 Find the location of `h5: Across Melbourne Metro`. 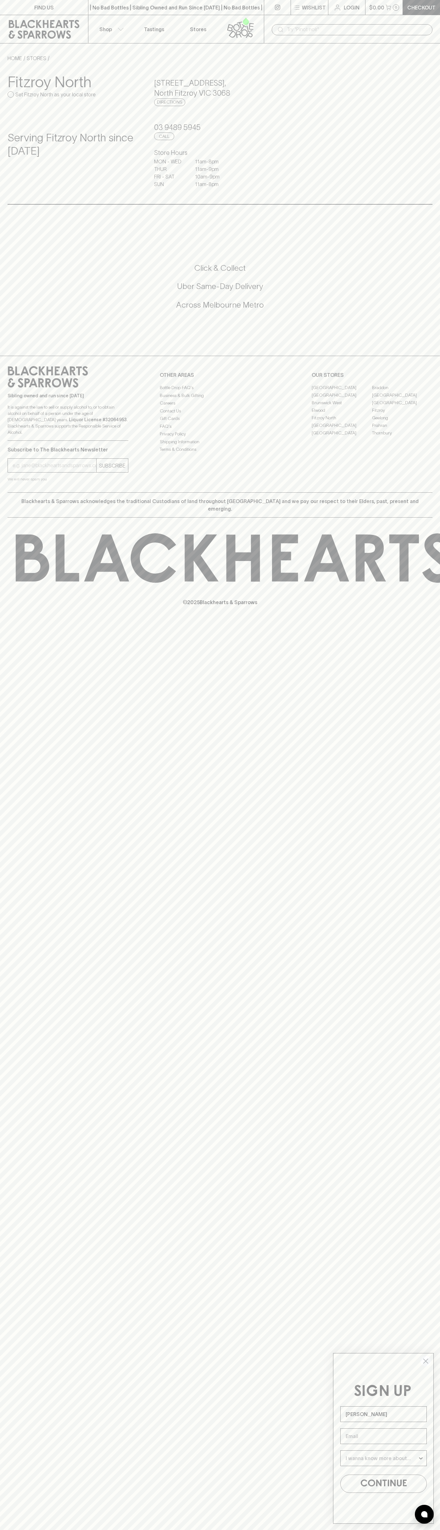

h5: Across Melbourne Metro is located at coordinates (220, 305).